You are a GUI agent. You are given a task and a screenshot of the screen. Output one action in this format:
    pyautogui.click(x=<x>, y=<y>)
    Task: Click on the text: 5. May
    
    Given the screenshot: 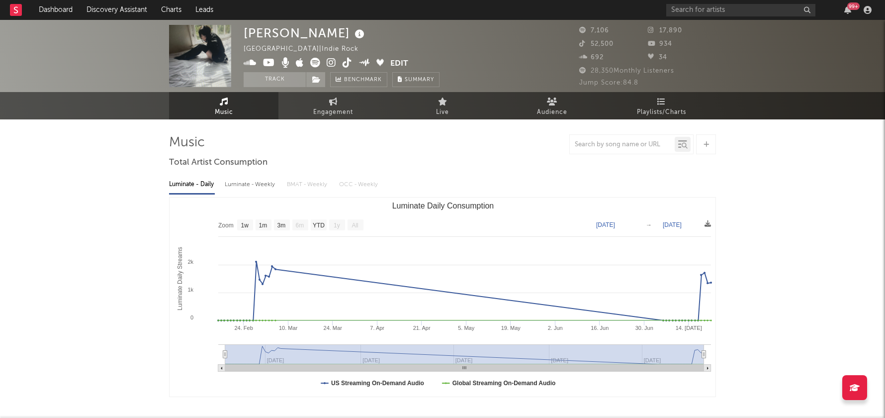 What is the action you would take?
    pyautogui.click(x=466, y=328)
    